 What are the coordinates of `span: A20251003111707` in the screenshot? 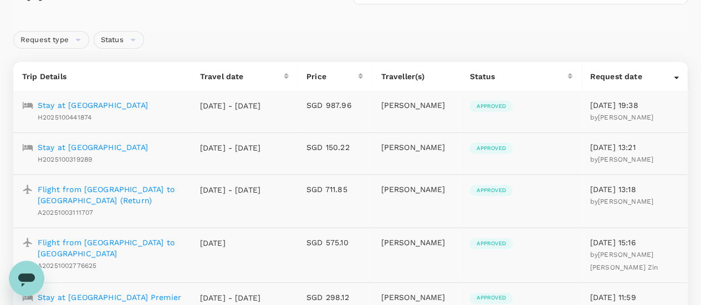 It's located at (65, 213).